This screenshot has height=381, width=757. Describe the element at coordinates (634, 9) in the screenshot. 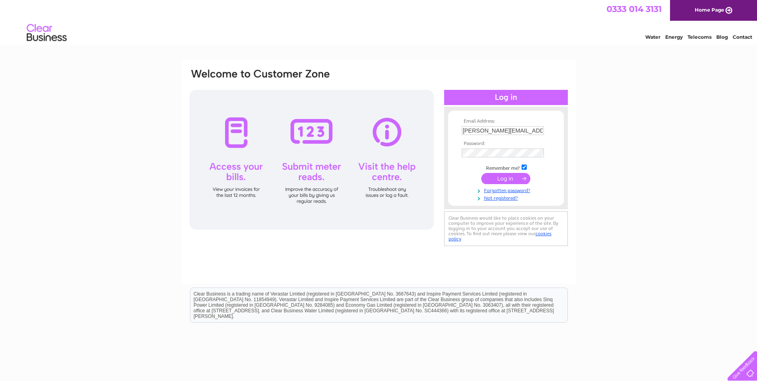

I see `span: 0333 014 3131` at that location.